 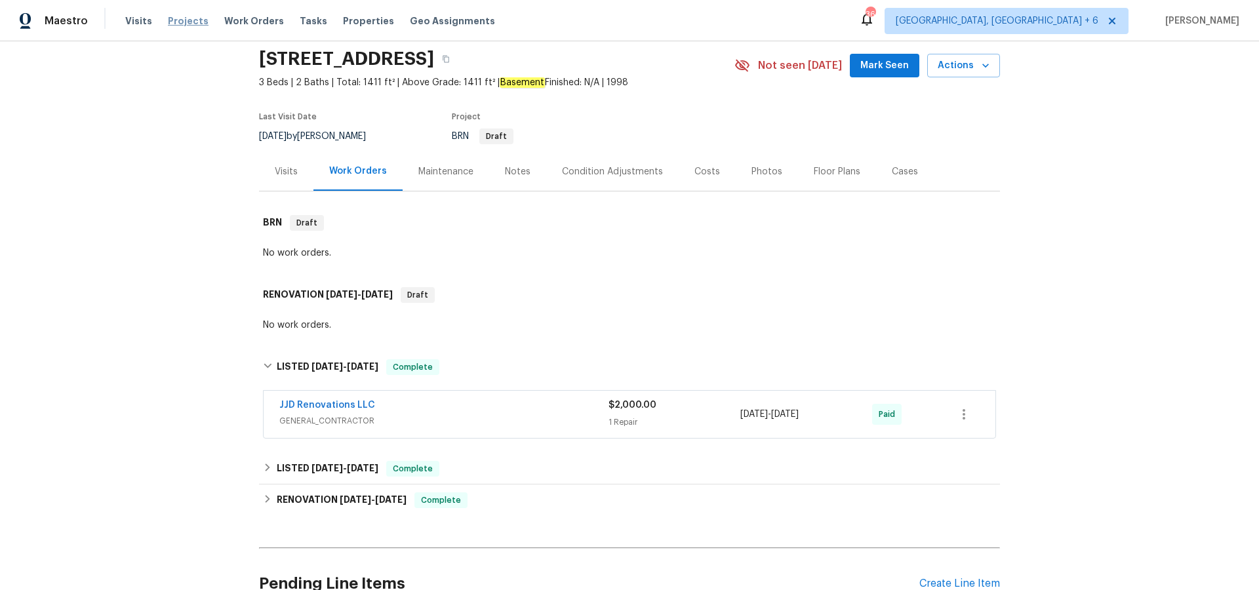 I want to click on div: Floor Plans, so click(x=837, y=172).